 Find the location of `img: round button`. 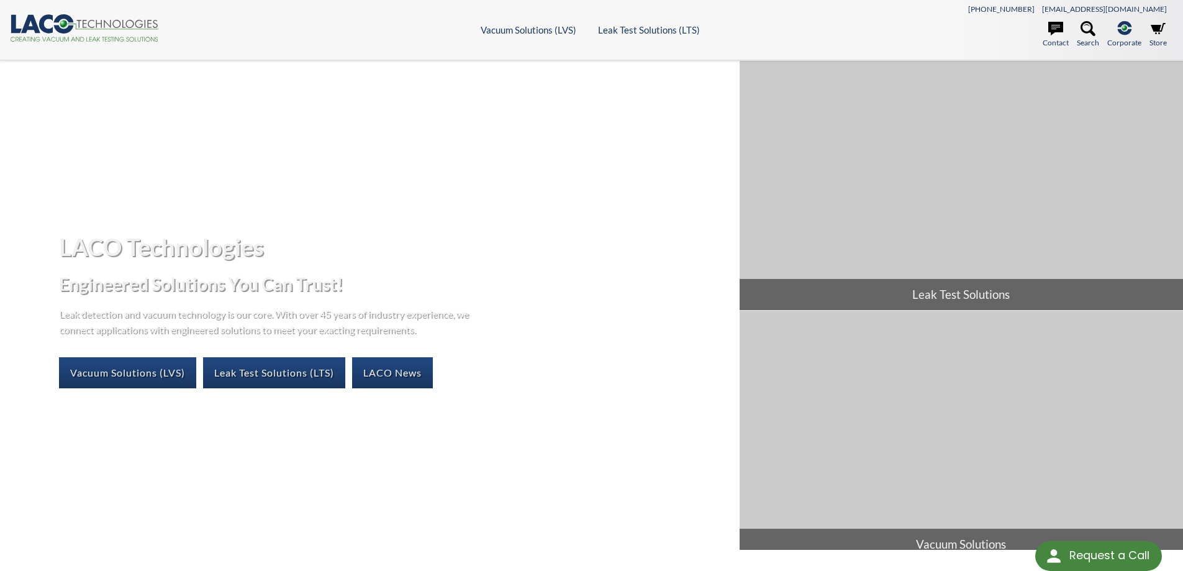

img: round button is located at coordinates (1054, 556).